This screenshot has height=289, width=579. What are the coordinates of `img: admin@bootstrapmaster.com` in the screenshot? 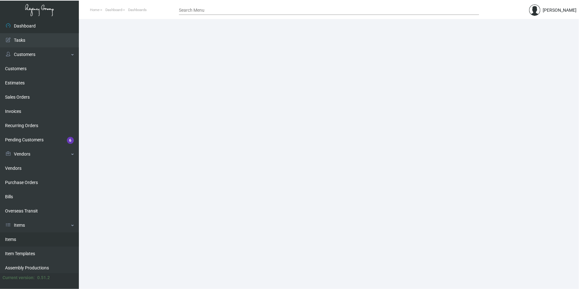 It's located at (535, 10).